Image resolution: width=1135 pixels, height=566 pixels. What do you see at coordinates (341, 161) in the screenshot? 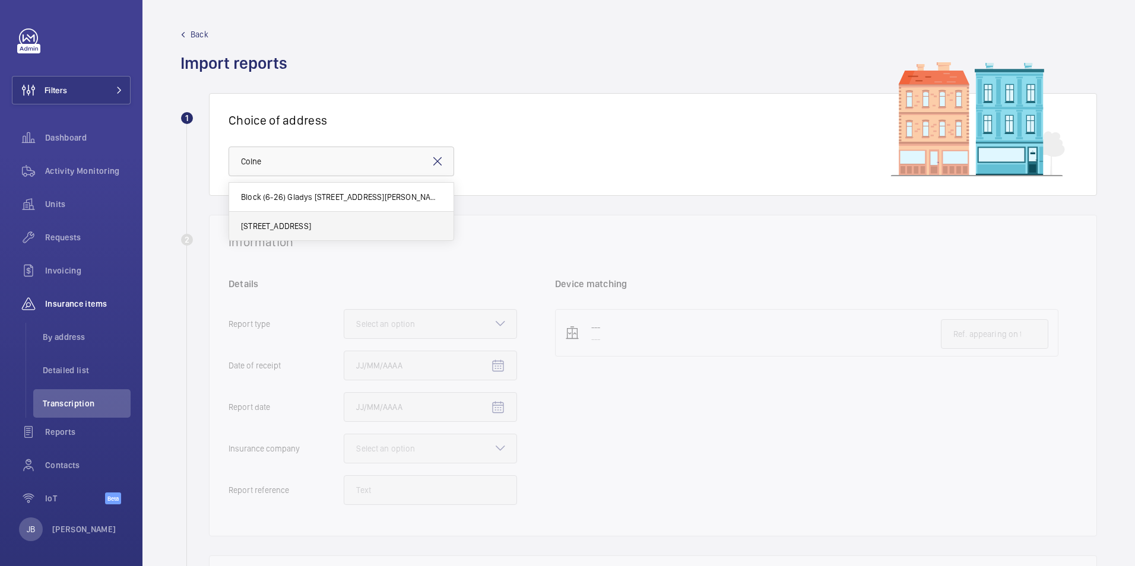
I see `input: Type the address` at bounding box center [341, 161].